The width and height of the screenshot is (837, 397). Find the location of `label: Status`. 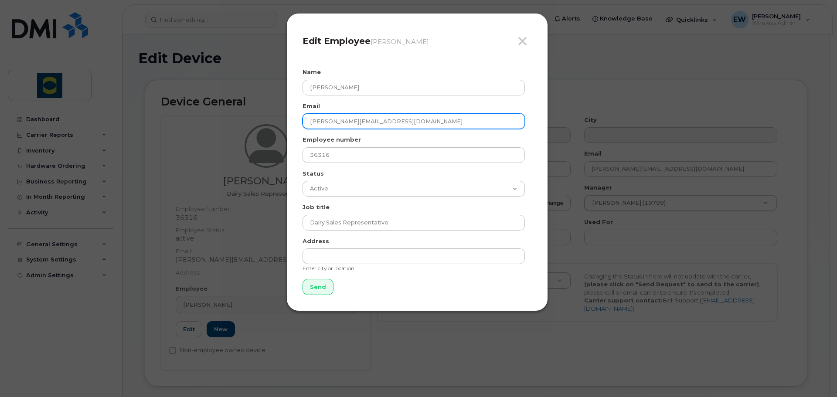

label: Status is located at coordinates (313, 174).